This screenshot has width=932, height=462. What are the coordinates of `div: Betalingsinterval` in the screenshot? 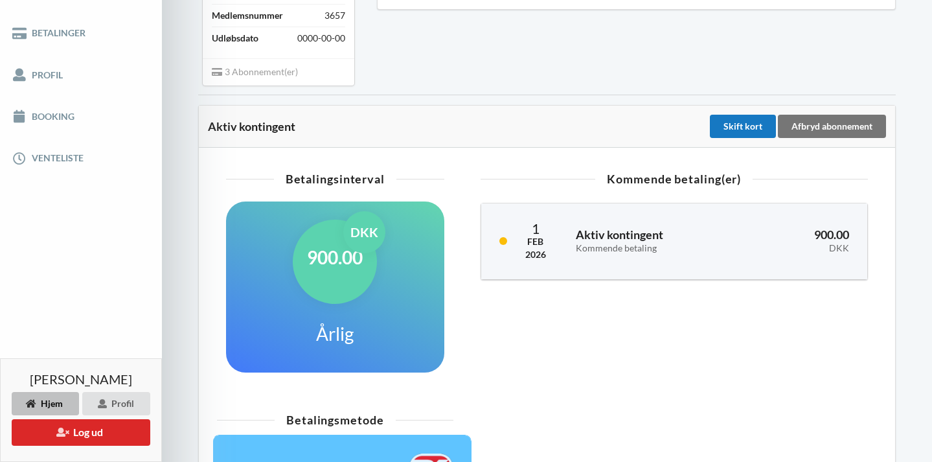 It's located at (335, 179).